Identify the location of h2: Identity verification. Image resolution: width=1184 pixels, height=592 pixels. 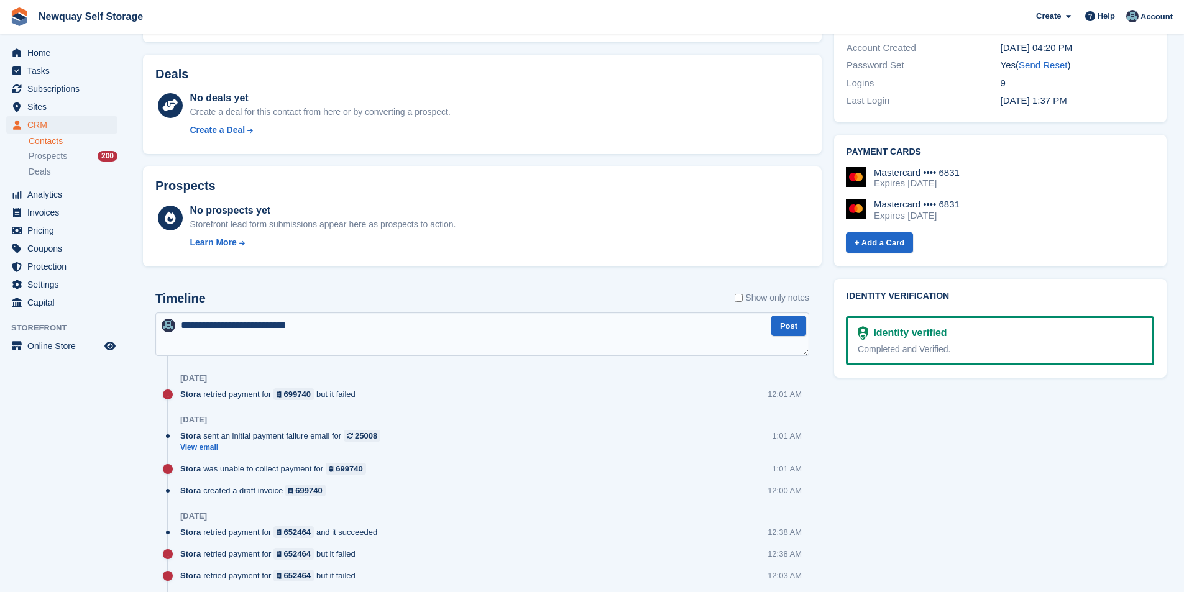
(1000, 296).